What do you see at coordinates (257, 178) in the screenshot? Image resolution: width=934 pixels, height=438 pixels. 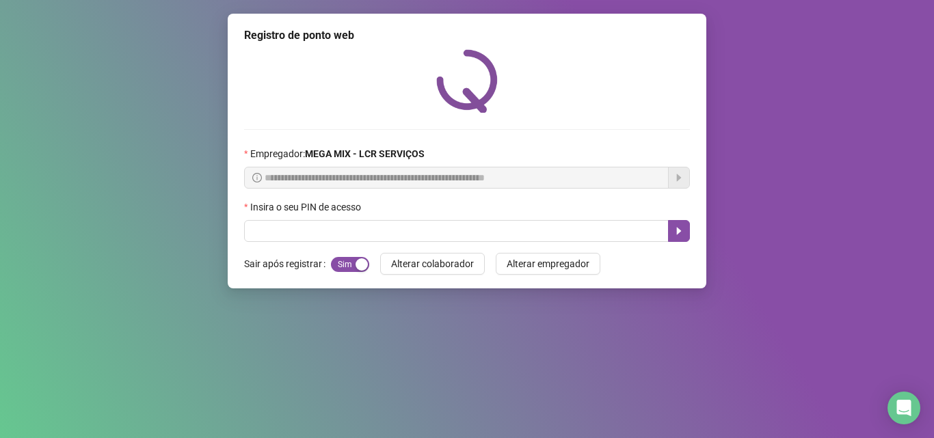 I see `span: info-circle` at bounding box center [257, 178].